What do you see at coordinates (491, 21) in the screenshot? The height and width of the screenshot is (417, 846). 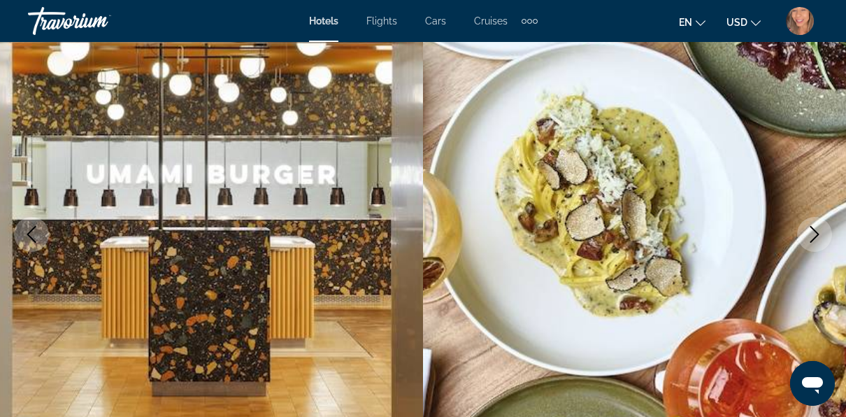 I see `a: Cruises` at bounding box center [491, 21].